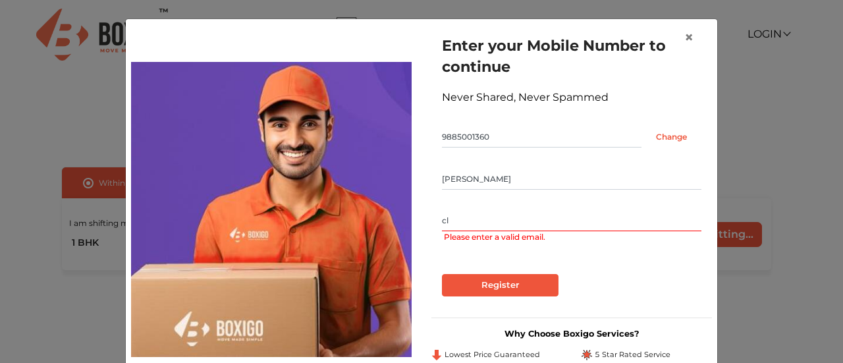 The width and height of the screenshot is (843, 363). Describe the element at coordinates (500, 285) in the screenshot. I see `input: Register` at that location.